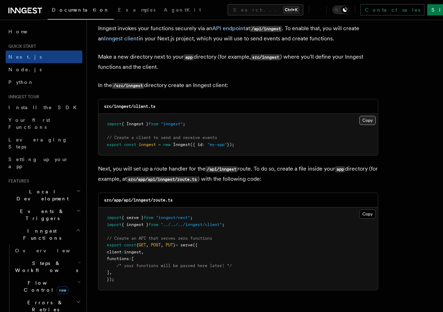 This screenshot has height=312, width=443. What do you see at coordinates (81, 10) in the screenshot?
I see `span: Documentation` at bounding box center [81, 10].